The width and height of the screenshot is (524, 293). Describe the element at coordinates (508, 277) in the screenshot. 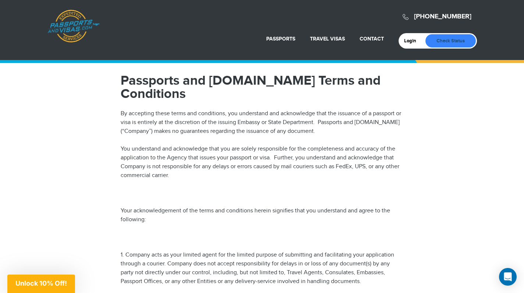

I see `div: Open Intercom Messenger` at that location.